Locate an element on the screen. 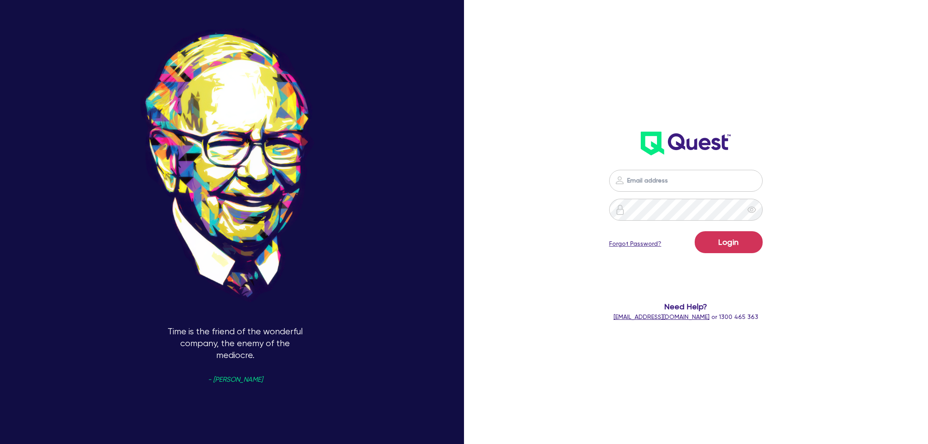  span: eye is located at coordinates (752, 210).